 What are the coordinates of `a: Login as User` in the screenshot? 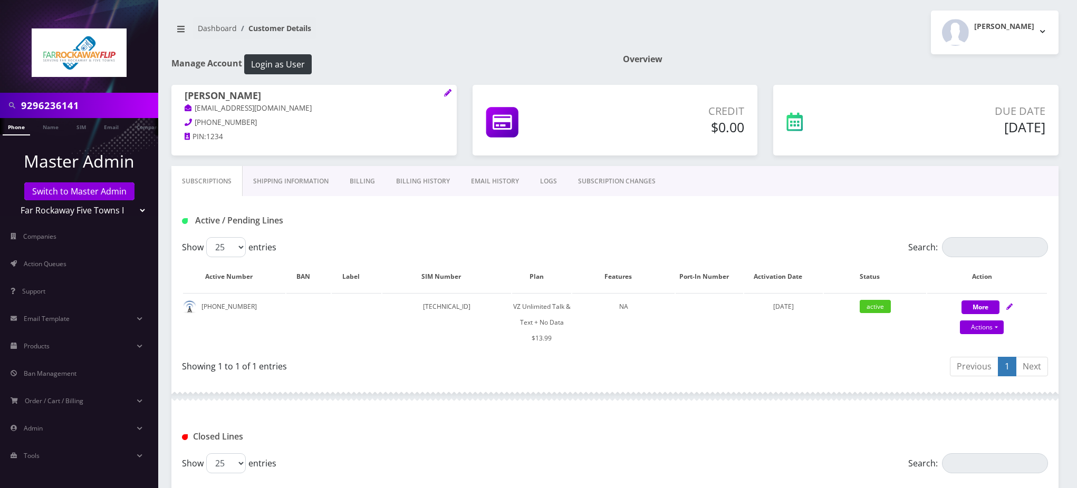 It's located at (277, 63).